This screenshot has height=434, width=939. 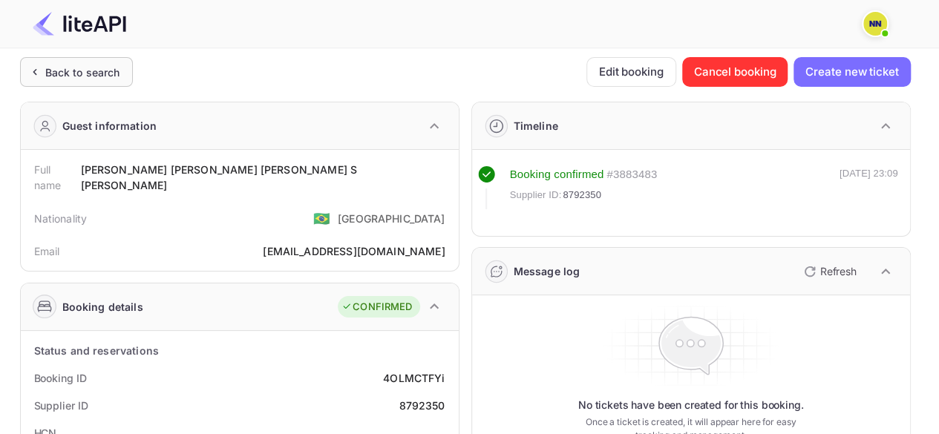 What do you see at coordinates (547, 271) in the screenshot?
I see `div: Message log` at bounding box center [547, 271].